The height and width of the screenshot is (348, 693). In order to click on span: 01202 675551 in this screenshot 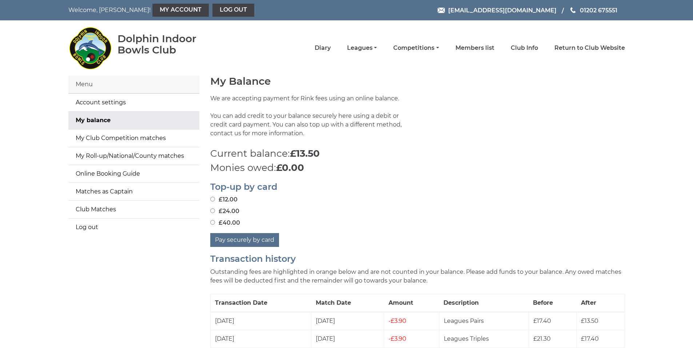, I will do `click(599, 10)`.